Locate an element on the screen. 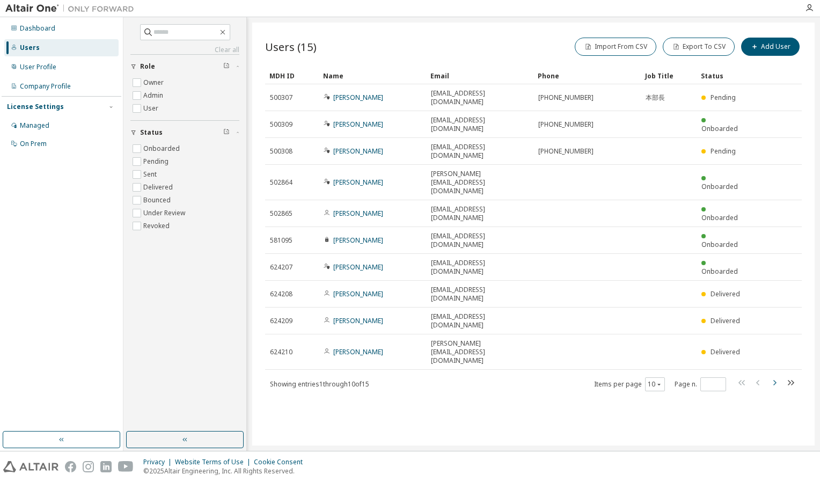 This screenshot has width=820, height=482. div: Name is located at coordinates (372, 76).